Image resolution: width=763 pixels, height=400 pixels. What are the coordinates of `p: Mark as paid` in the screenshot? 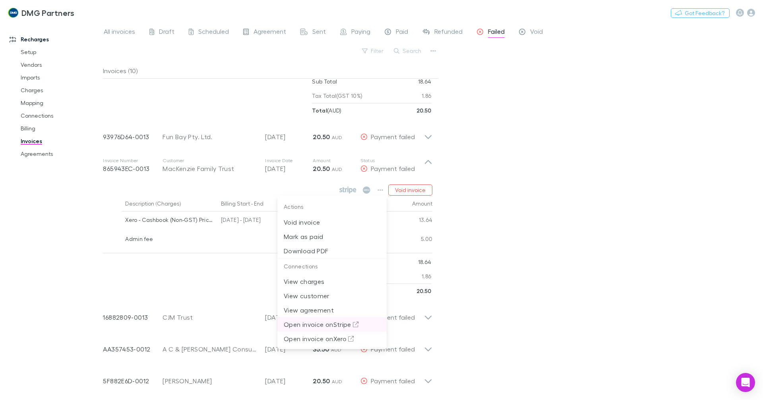 It's located at (332, 236).